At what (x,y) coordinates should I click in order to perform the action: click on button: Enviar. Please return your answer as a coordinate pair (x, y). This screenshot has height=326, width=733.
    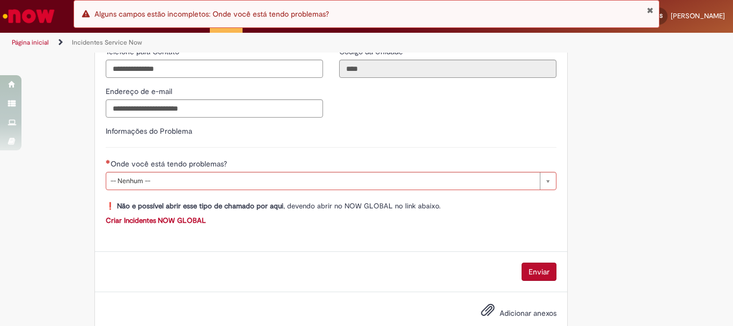
    Looking at the image, I should click on (539, 272).